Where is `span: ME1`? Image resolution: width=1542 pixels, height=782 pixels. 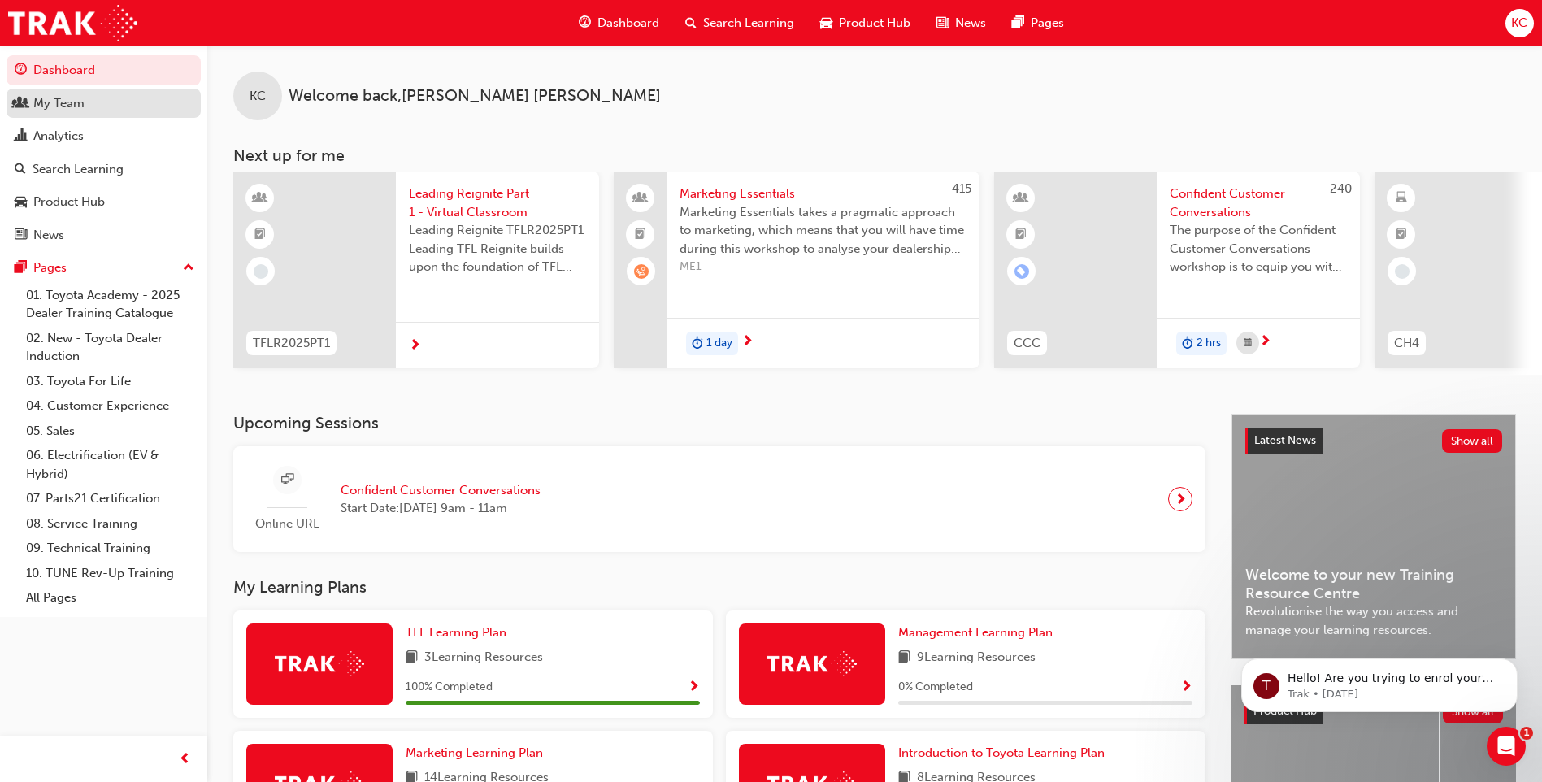 span: ME1 is located at coordinates (823, 267).